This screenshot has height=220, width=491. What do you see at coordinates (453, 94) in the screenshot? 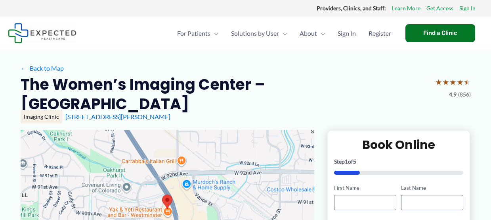
I see `span: 4.9` at bounding box center [453, 94].